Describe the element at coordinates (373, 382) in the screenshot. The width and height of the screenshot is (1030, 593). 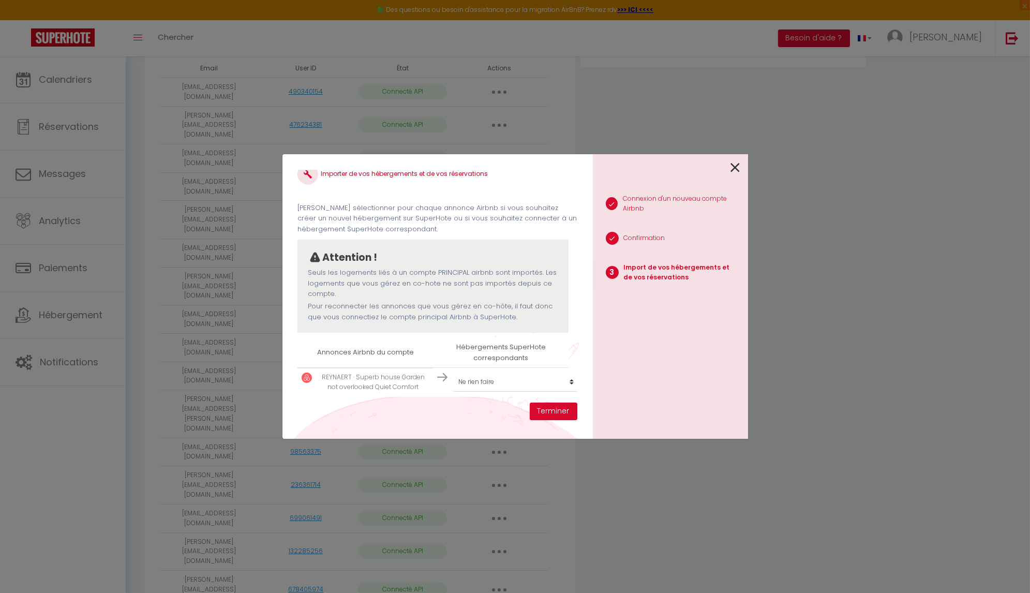
I see `p: REYNAERT · Superb house Garden not overlooked Quiet Comfort` at that location.